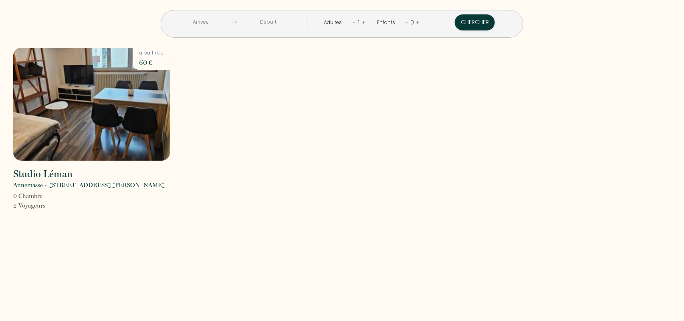 The height and width of the screenshot is (321, 684). Describe the element at coordinates (475, 22) in the screenshot. I see `button: Chercher` at that location.